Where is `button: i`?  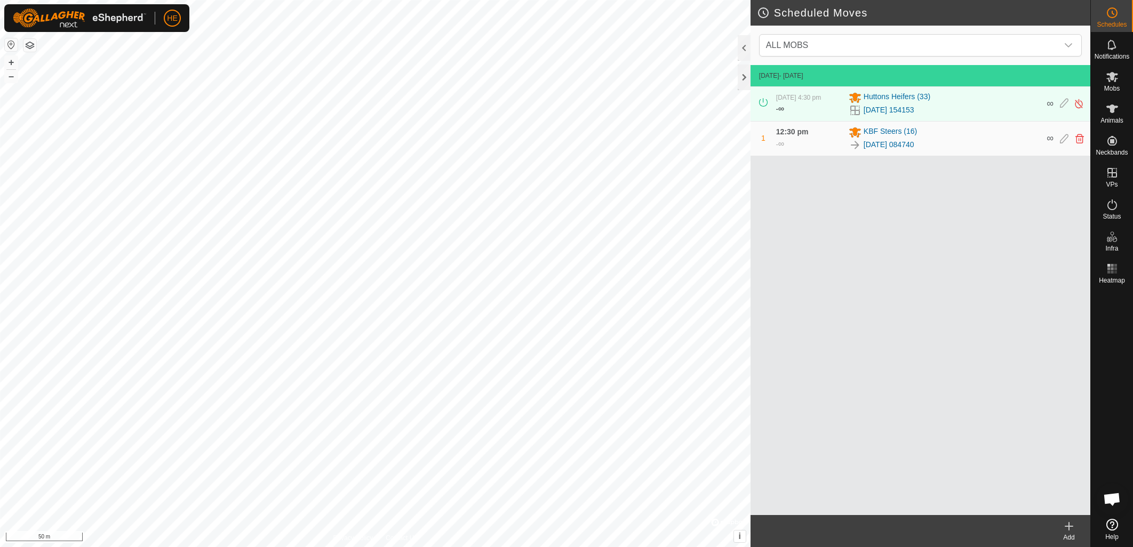 button: i is located at coordinates (740, 537).